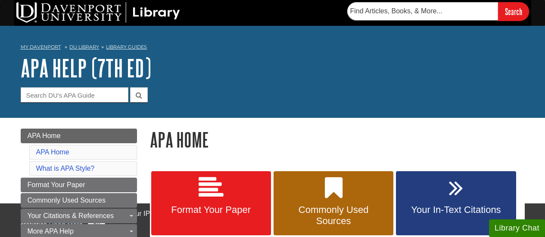  I want to click on span: Your In-Text Citations, so click(456, 210).